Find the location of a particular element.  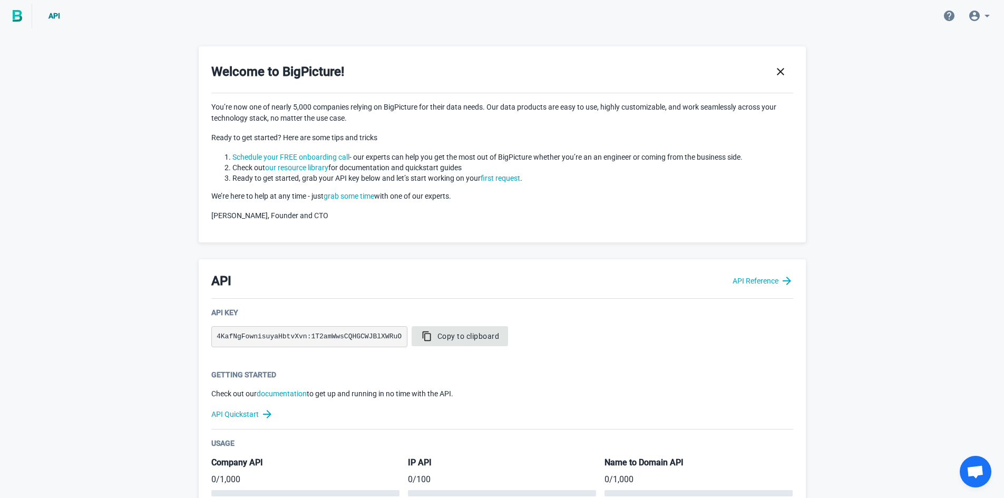

span: Copy to clipboard is located at coordinates (460, 336).